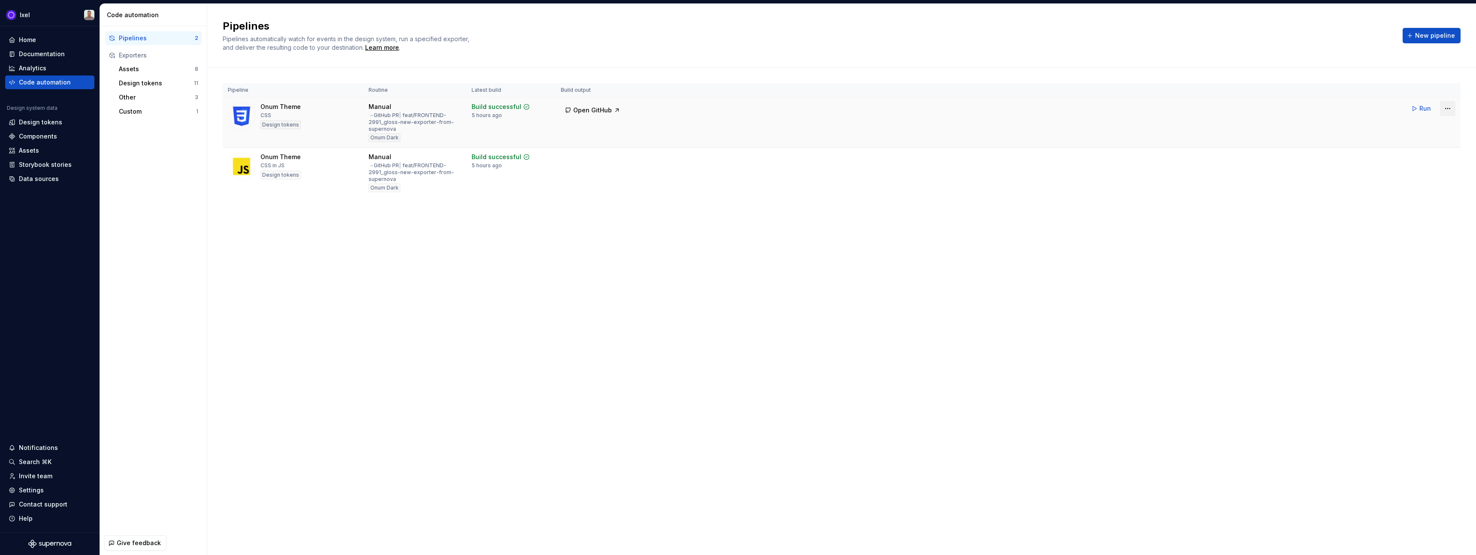 The image size is (1476, 555). What do you see at coordinates (31, 490) in the screenshot?
I see `div: Settings` at bounding box center [31, 490].